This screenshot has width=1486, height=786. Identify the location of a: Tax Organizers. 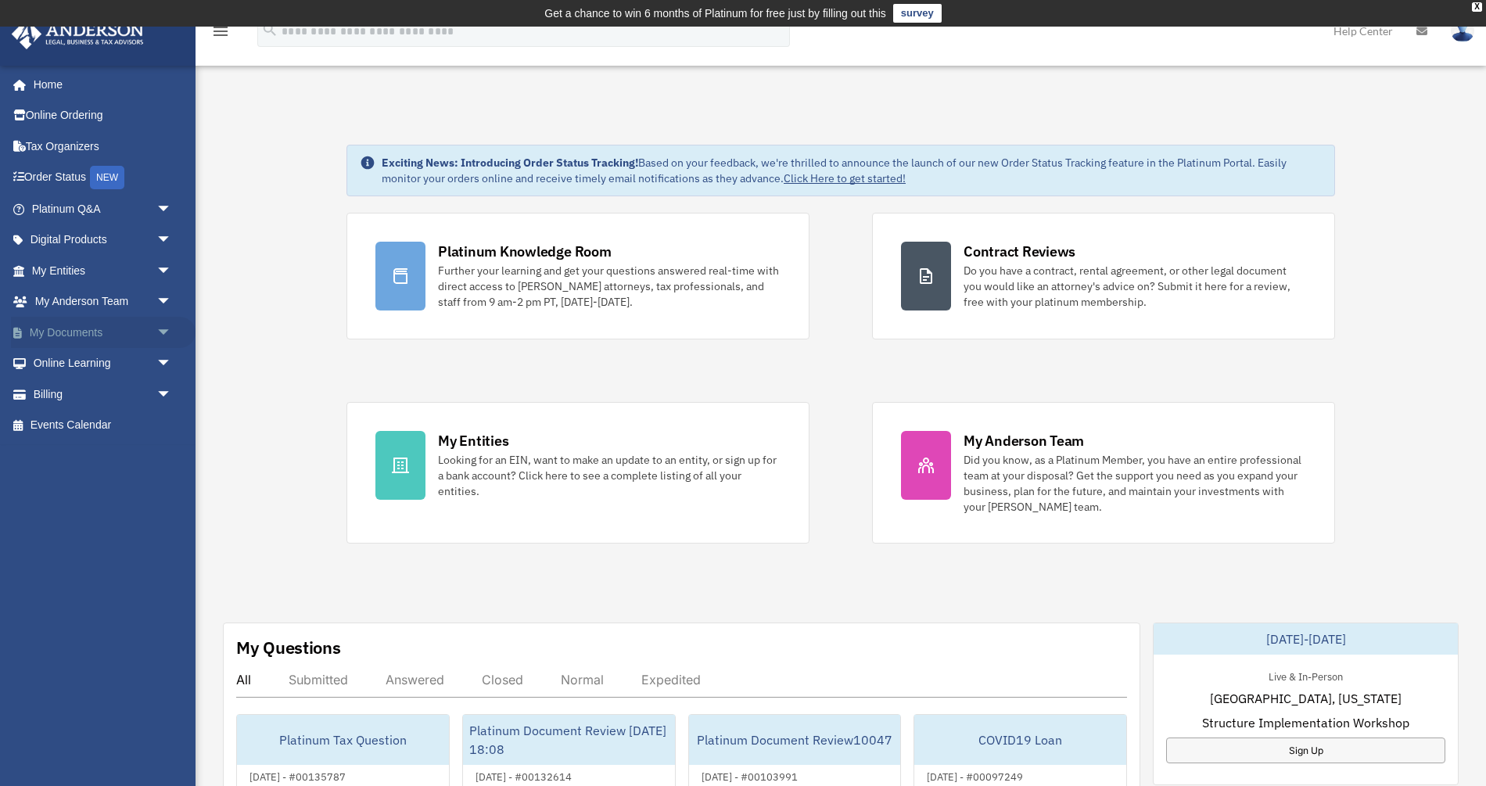
(103, 146).